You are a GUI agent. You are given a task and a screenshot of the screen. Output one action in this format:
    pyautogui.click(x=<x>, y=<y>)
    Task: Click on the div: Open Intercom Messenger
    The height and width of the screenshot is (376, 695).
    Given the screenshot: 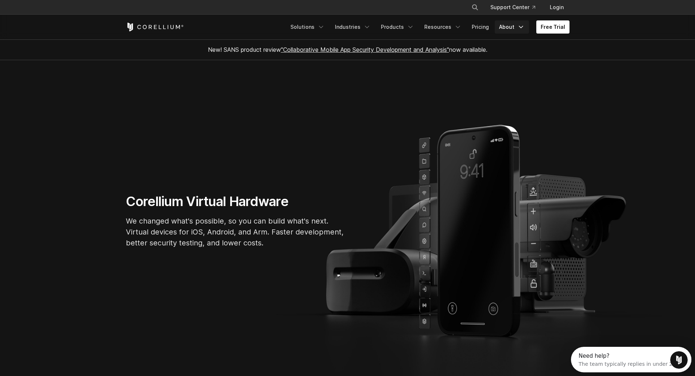 What is the action you would take?
    pyautogui.click(x=65, y=13)
    